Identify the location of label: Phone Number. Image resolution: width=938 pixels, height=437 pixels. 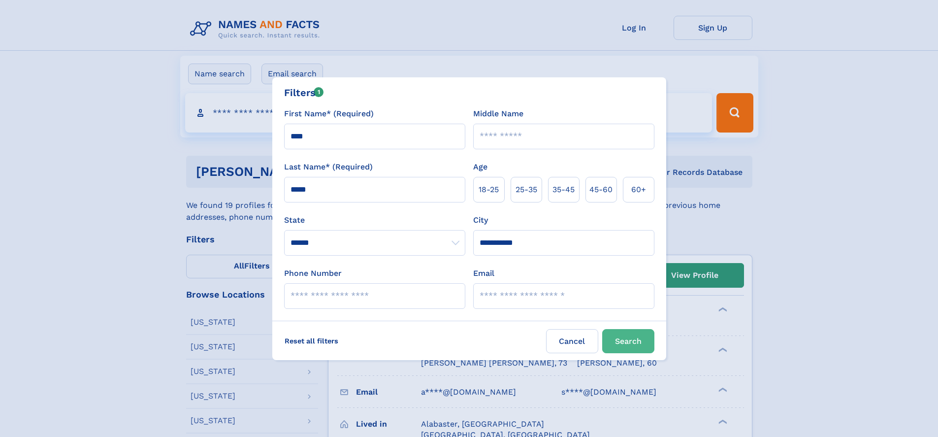
(313, 273).